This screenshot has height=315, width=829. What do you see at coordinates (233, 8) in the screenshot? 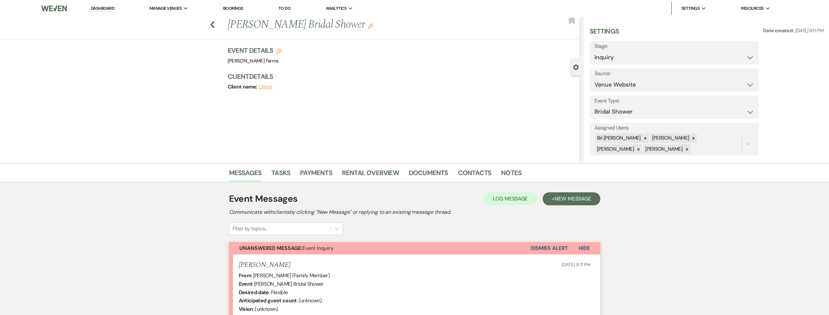
I see `a: Bookings` at bounding box center [233, 8].